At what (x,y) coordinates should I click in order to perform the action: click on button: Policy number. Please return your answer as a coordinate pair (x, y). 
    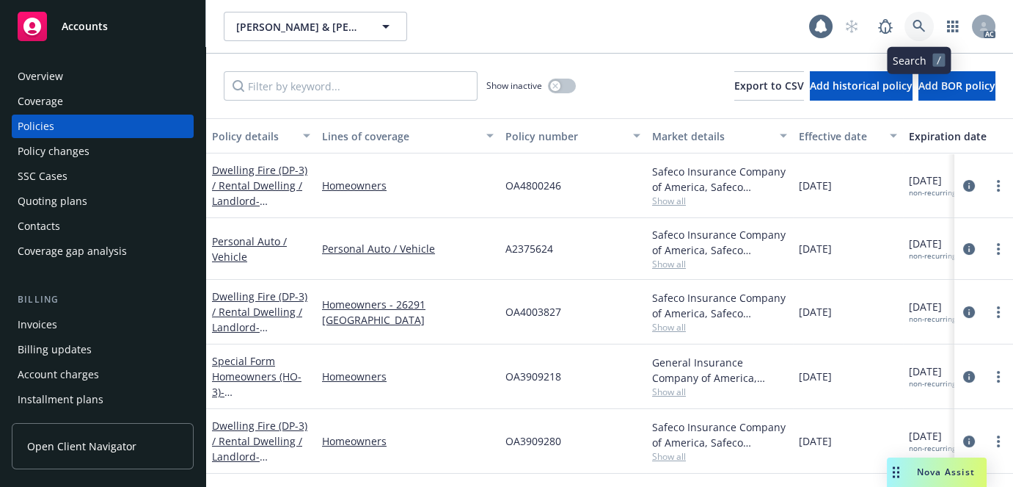
    Looking at the image, I should click on (573, 136).